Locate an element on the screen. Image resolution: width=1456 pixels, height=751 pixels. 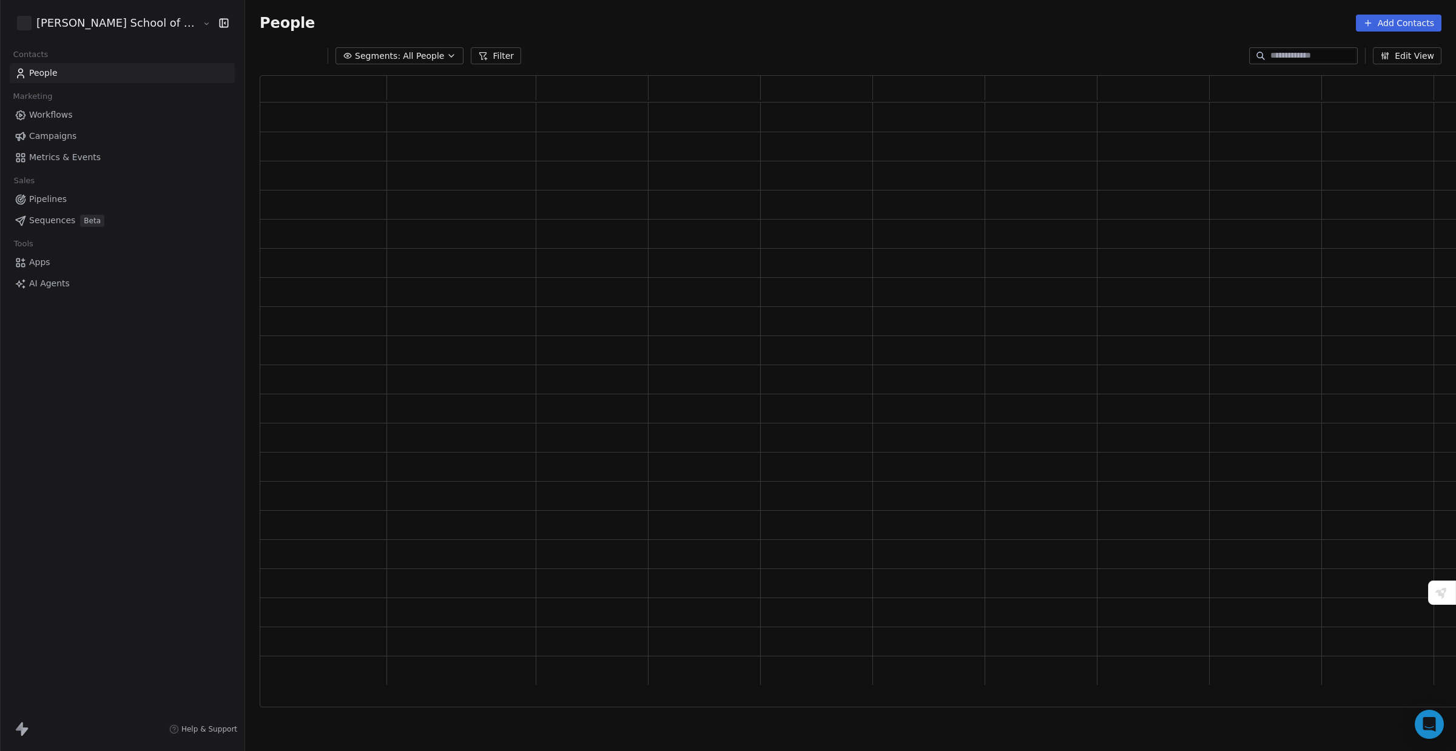
a: Pipelines is located at coordinates (122, 199).